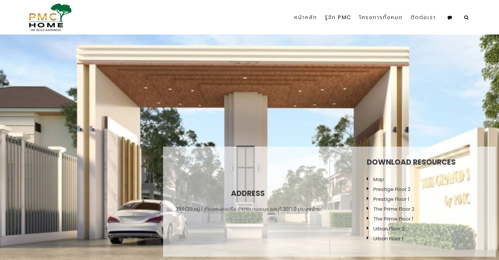  Describe the element at coordinates (388, 238) in the screenshot. I see `a: Urban Floor 1` at that location.